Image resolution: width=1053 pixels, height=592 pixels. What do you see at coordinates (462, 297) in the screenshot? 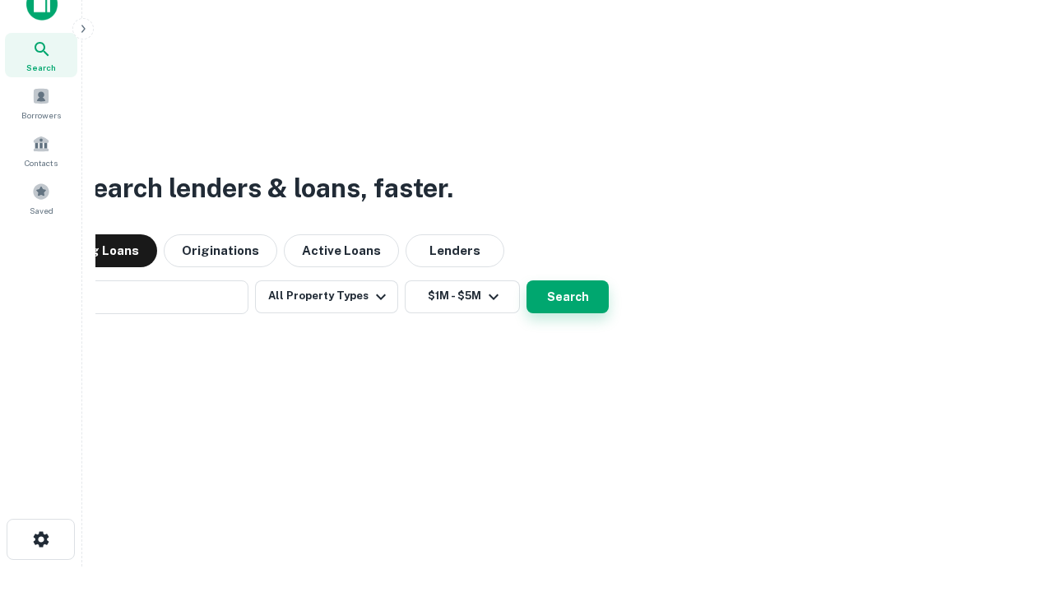
I see `button: $1M - $5M` at bounding box center [462, 297].